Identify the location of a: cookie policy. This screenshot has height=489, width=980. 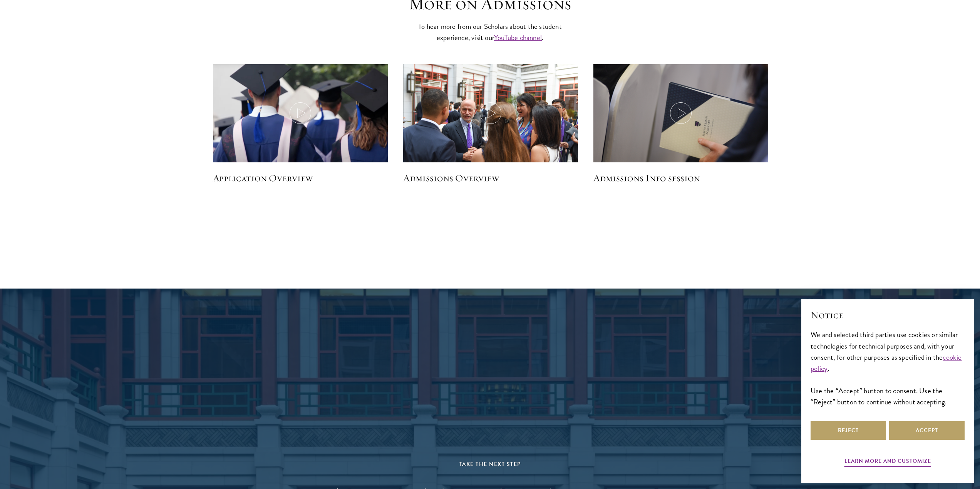
(886, 363).